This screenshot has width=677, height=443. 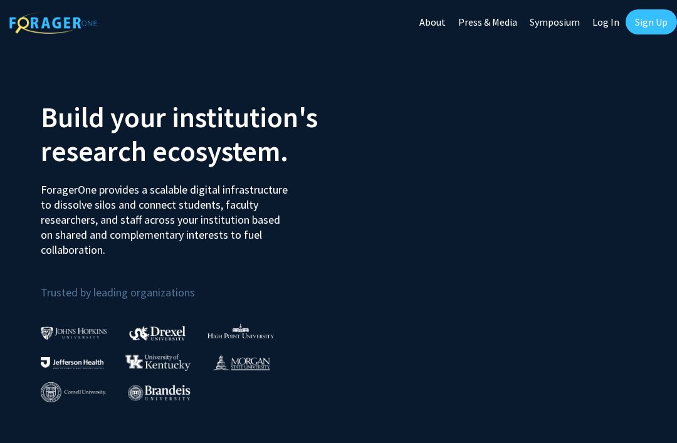 What do you see at coordinates (651, 22) in the screenshot?
I see `a: Sign Up` at bounding box center [651, 22].